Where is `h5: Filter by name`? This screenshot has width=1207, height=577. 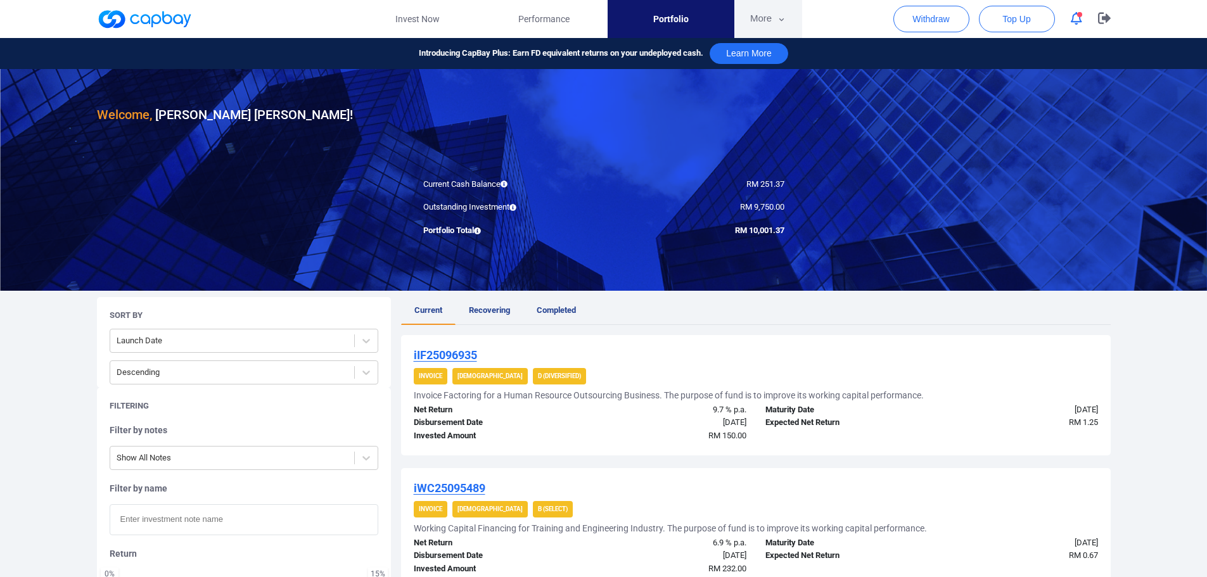
h5: Filter by name is located at coordinates (244, 488).